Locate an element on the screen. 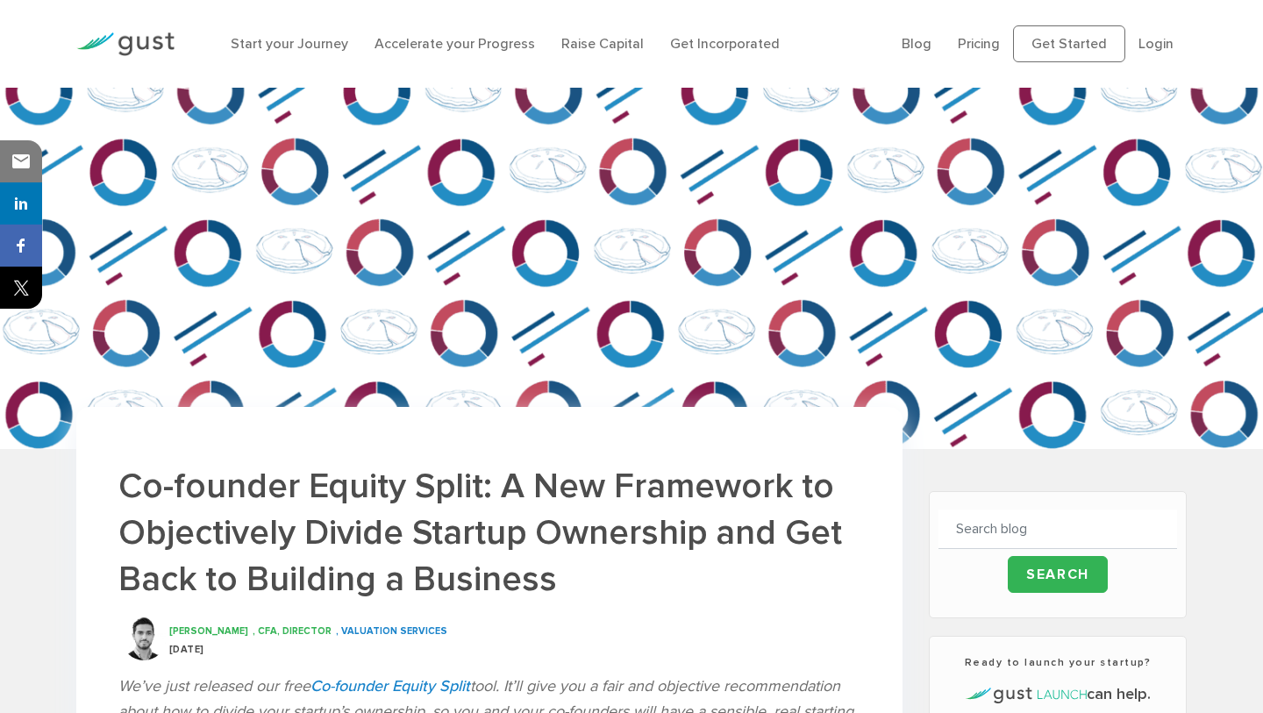 Image resolution: width=1263 pixels, height=713 pixels. a: Co-founder Equity Split is located at coordinates (390, 686).